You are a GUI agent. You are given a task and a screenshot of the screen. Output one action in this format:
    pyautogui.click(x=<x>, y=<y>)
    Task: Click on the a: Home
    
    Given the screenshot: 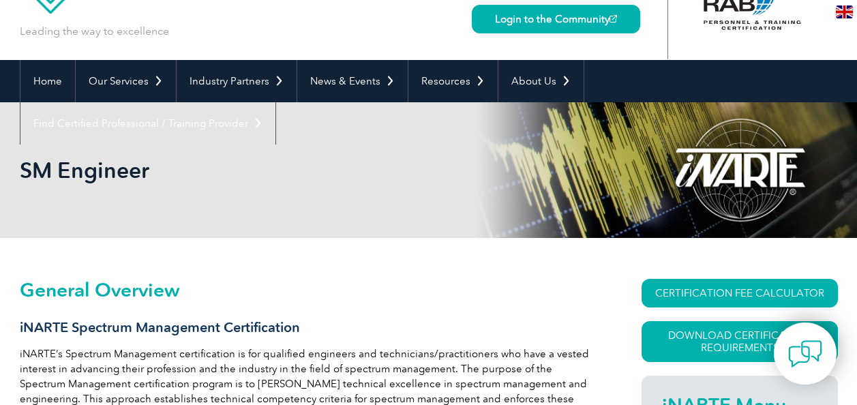 What is the action you would take?
    pyautogui.click(x=48, y=81)
    